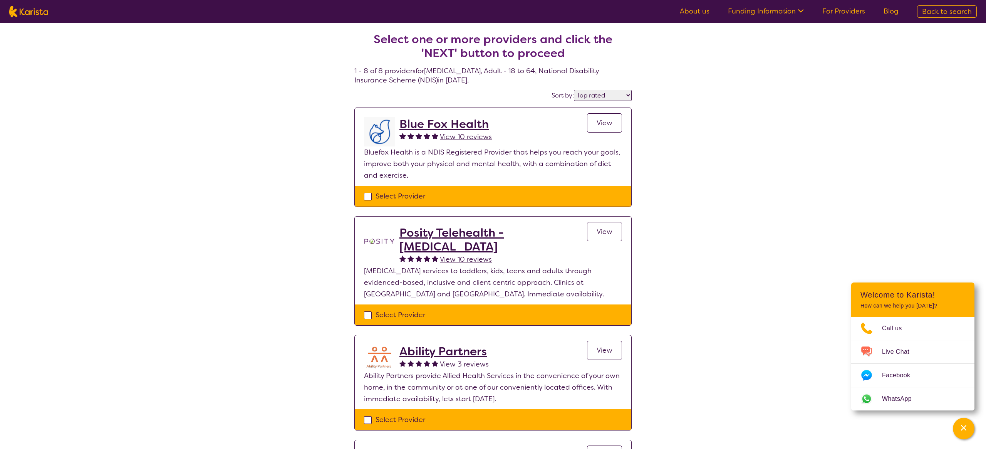 The height and width of the screenshot is (449, 986). I want to click on a: Funding Information, so click(766, 11).